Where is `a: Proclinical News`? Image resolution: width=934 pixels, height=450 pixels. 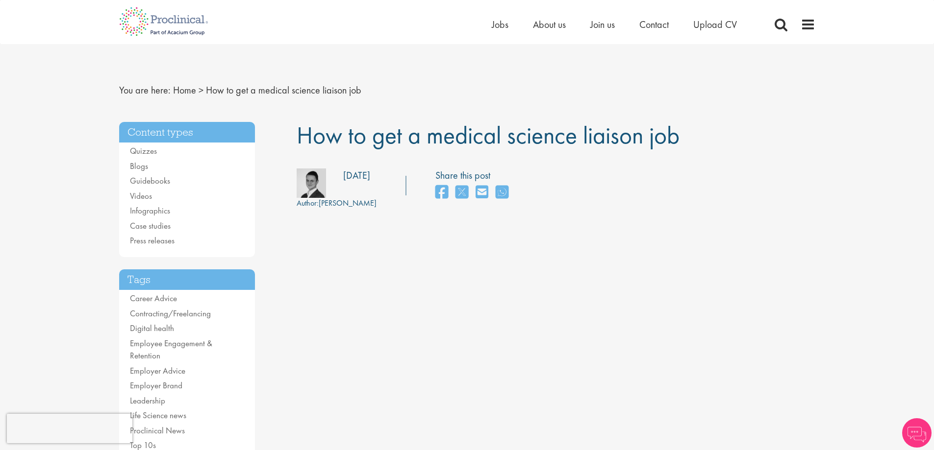 a: Proclinical News is located at coordinates (157, 431).